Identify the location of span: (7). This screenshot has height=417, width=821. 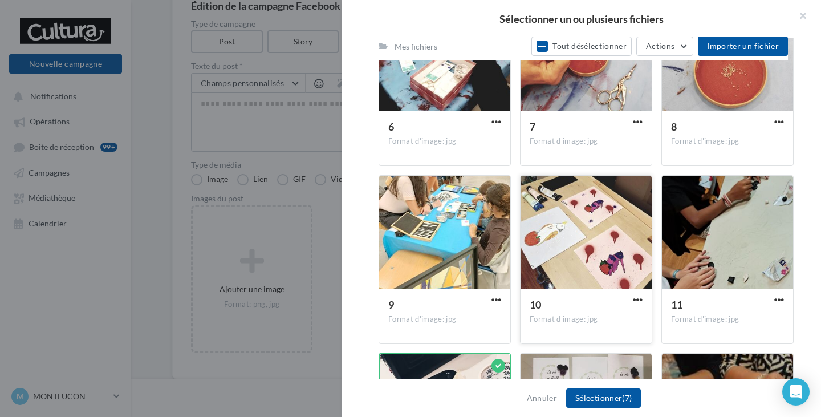
(627, 397).